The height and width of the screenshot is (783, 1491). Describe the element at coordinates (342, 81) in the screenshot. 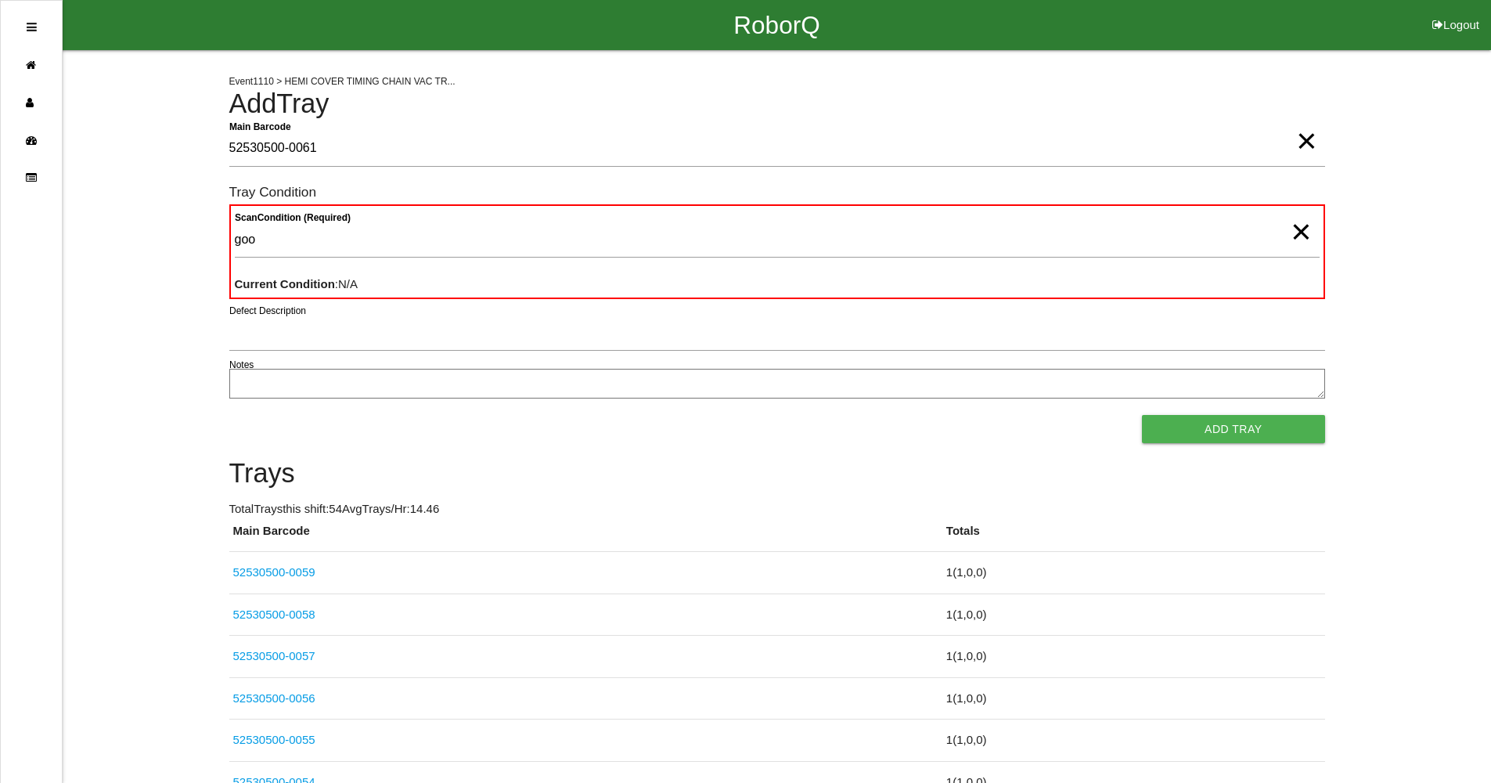

I see `span: Event 1110 > HEMI COVER TIMING CHAIN VAC TR...` at that location.